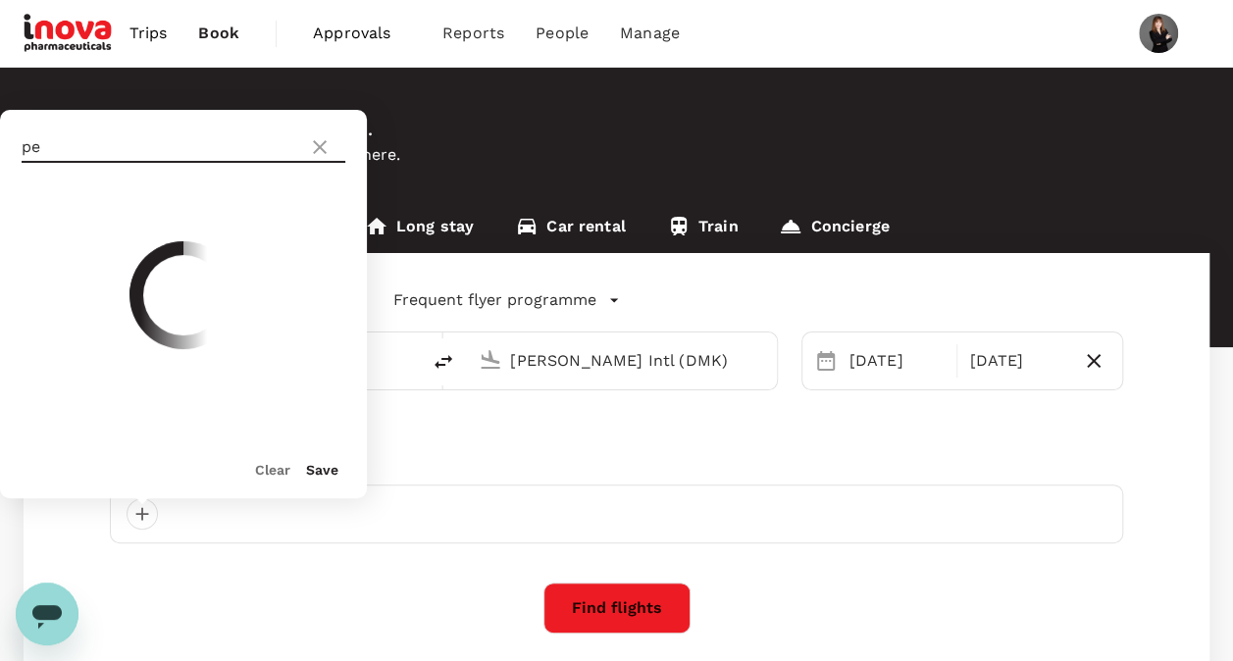 This screenshot has width=1233, height=661. Describe the element at coordinates (473, 33) in the screenshot. I see `span: Reports` at that location.